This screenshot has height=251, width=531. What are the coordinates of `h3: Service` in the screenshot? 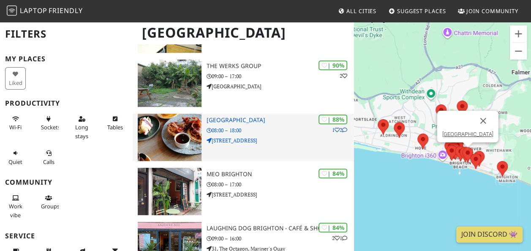 It's located at (66, 236).